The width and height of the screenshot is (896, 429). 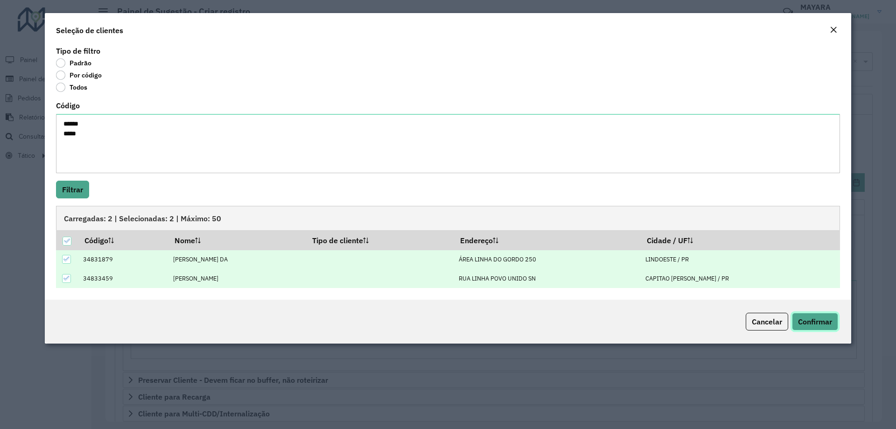 What do you see at coordinates (123, 240) in the screenshot?
I see `th: Código` at bounding box center [123, 240].